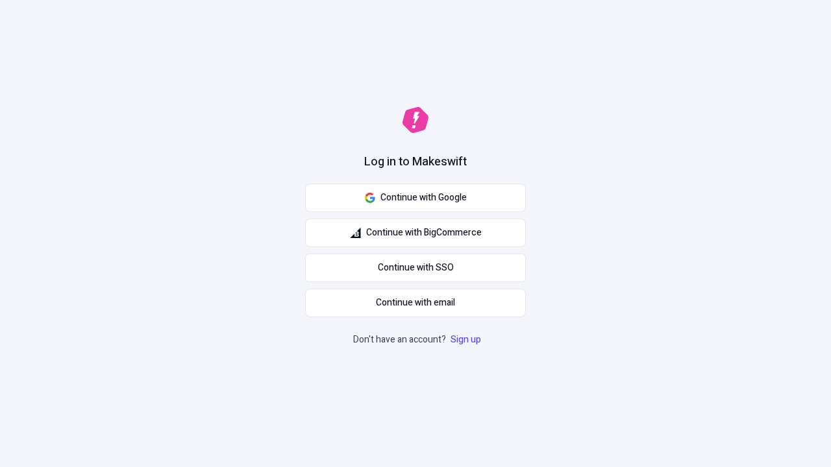 This screenshot has width=831, height=467. I want to click on p: Don't have an account?, so click(418, 340).